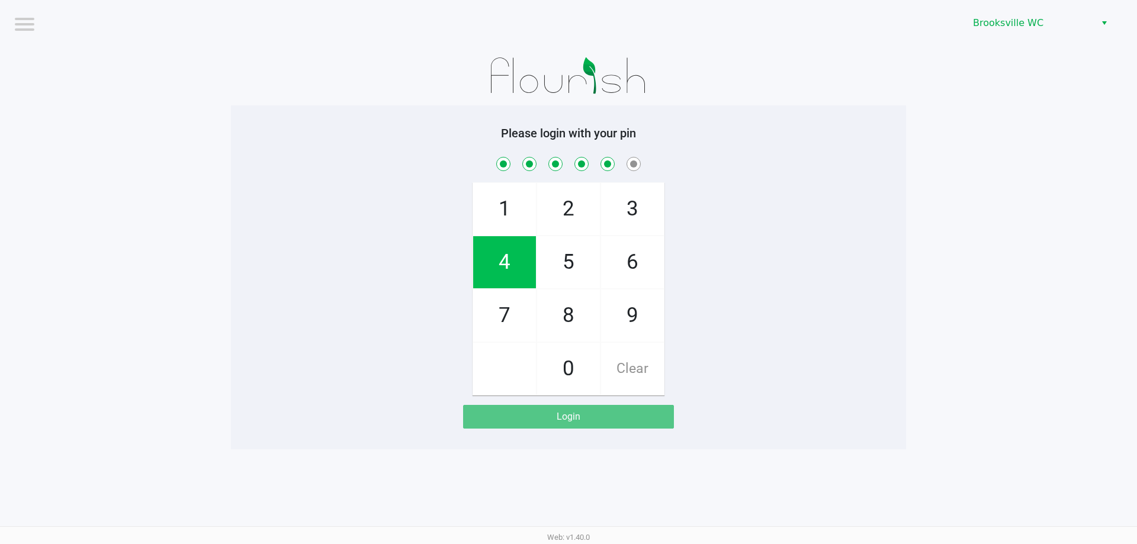 The height and width of the screenshot is (544, 1137). Describe the element at coordinates (1104, 23) in the screenshot. I see `button: Select` at that location.